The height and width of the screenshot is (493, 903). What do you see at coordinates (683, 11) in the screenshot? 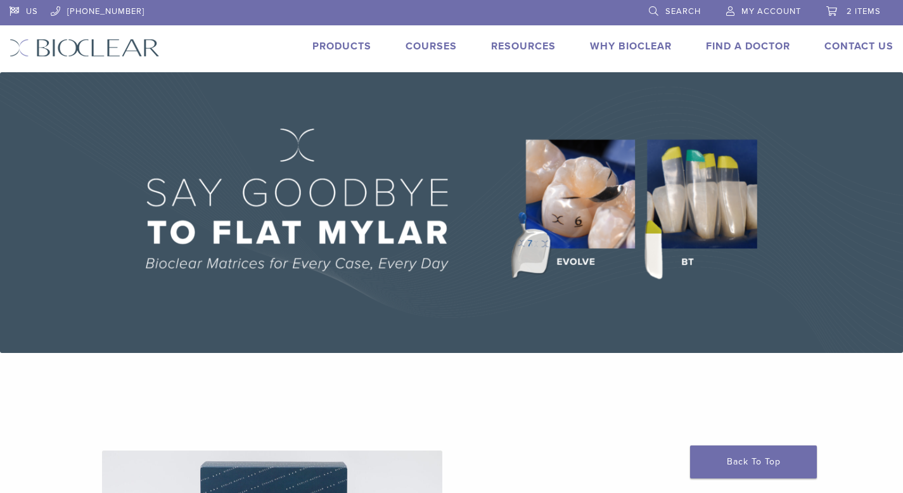
I see `span: Search` at bounding box center [683, 11].